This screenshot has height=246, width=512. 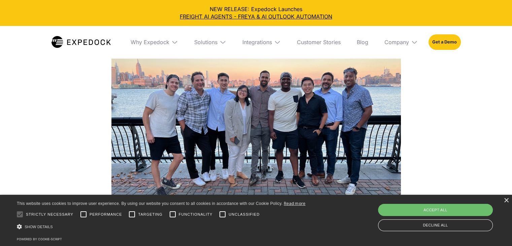 I want to click on div: Accept all, so click(x=435, y=210).